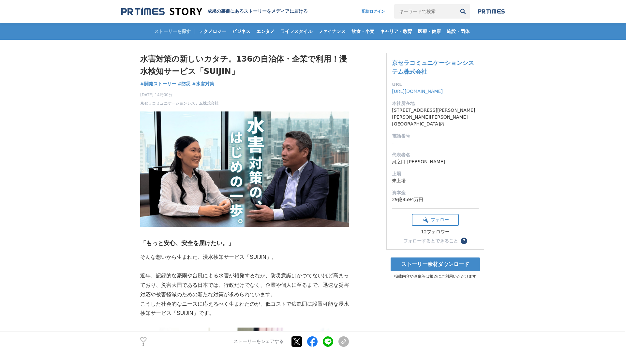  What do you see at coordinates (436, 200) in the screenshot?
I see `dd: 29億8594万円` at bounding box center [436, 200].